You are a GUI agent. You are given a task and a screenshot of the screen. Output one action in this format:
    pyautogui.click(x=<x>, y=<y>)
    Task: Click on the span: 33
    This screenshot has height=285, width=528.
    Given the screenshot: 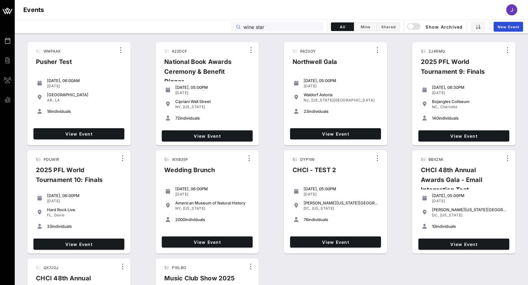 What is the action you would take?
    pyautogui.click(x=49, y=226)
    